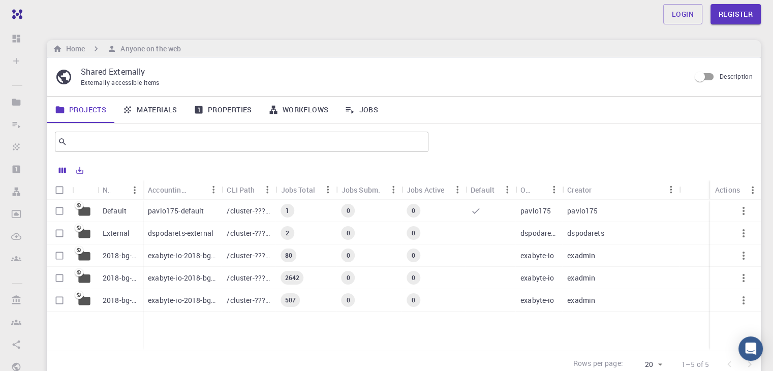  I want to click on img: logo, so click(15, 14).